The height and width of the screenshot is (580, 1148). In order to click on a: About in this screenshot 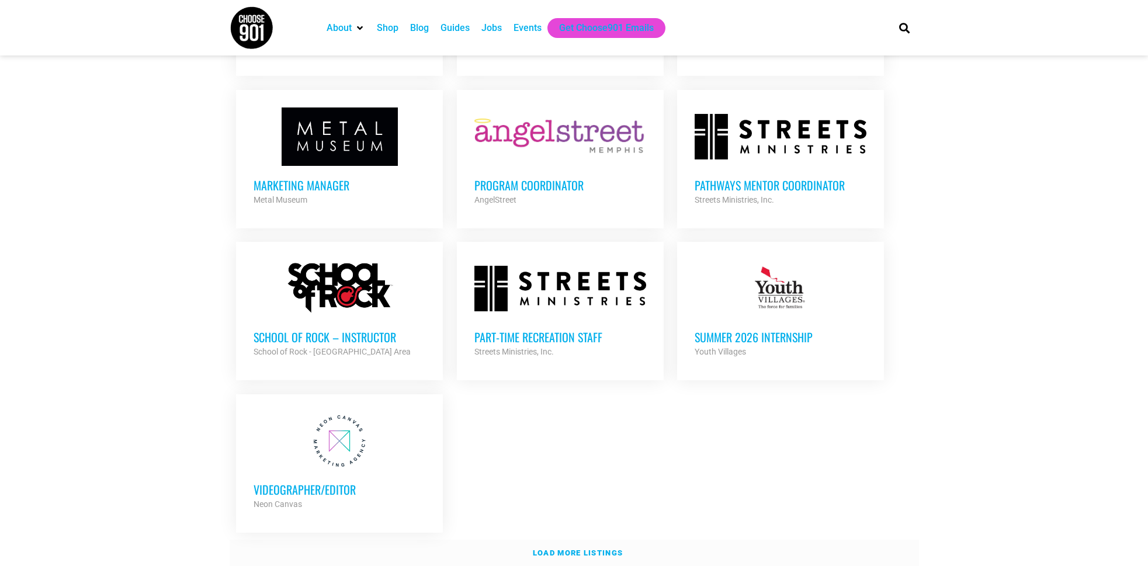, I will do `click(339, 28)`.